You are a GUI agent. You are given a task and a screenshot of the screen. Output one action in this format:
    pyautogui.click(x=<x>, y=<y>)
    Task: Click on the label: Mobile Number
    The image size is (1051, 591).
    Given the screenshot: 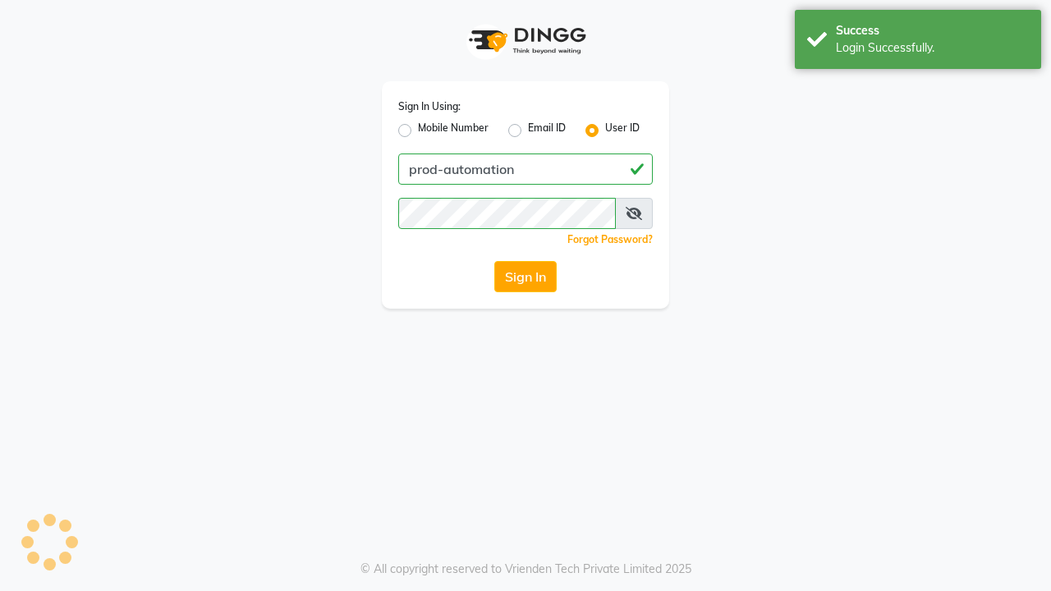 What is the action you would take?
    pyautogui.click(x=453, y=131)
    